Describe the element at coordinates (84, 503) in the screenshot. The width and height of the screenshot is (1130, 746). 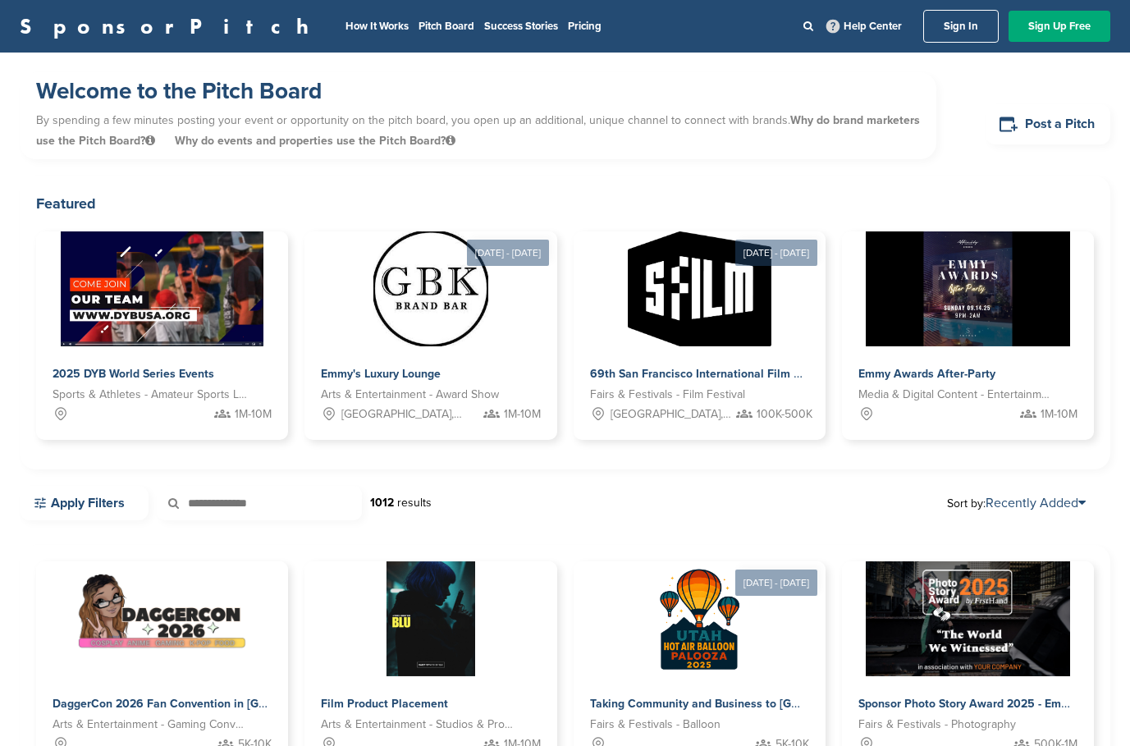
I see `a: Apply Filters` at that location.